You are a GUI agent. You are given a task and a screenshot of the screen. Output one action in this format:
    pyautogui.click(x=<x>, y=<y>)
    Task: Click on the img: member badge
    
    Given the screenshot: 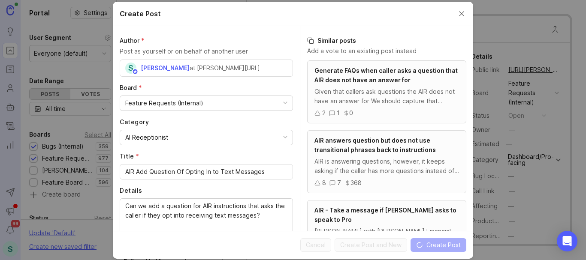 What is the action you would take?
    pyautogui.click(x=135, y=71)
    